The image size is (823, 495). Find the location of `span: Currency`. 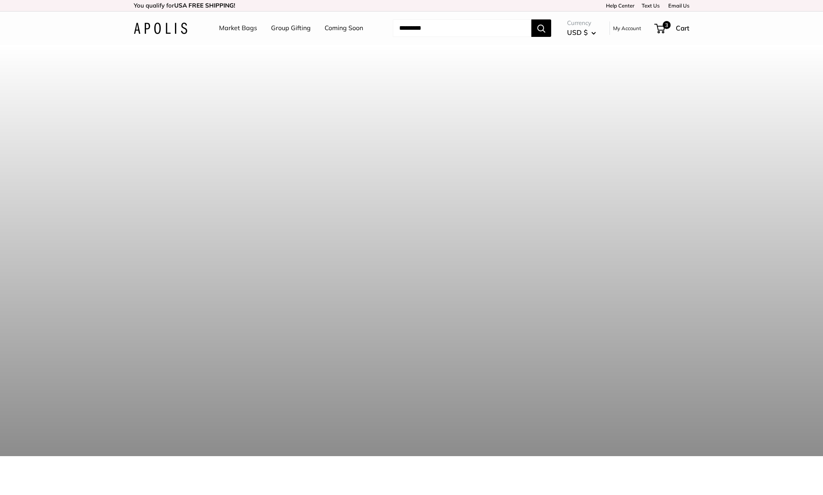

span: Currency is located at coordinates (581, 23).